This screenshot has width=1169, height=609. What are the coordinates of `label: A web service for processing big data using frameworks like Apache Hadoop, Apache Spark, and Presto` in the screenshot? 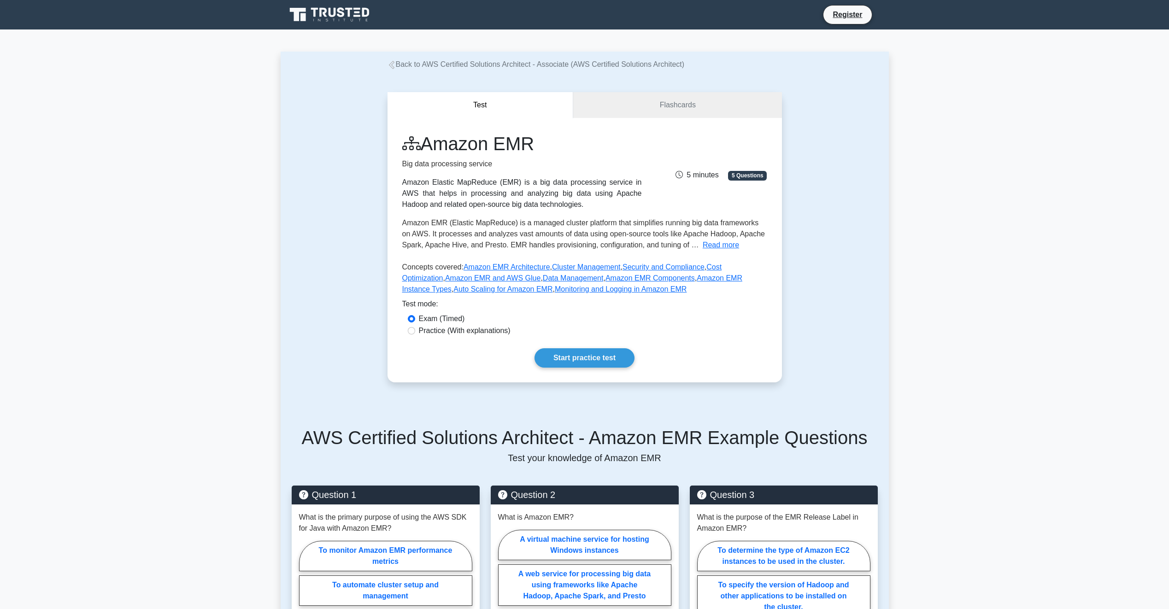 It's located at (585, 585).